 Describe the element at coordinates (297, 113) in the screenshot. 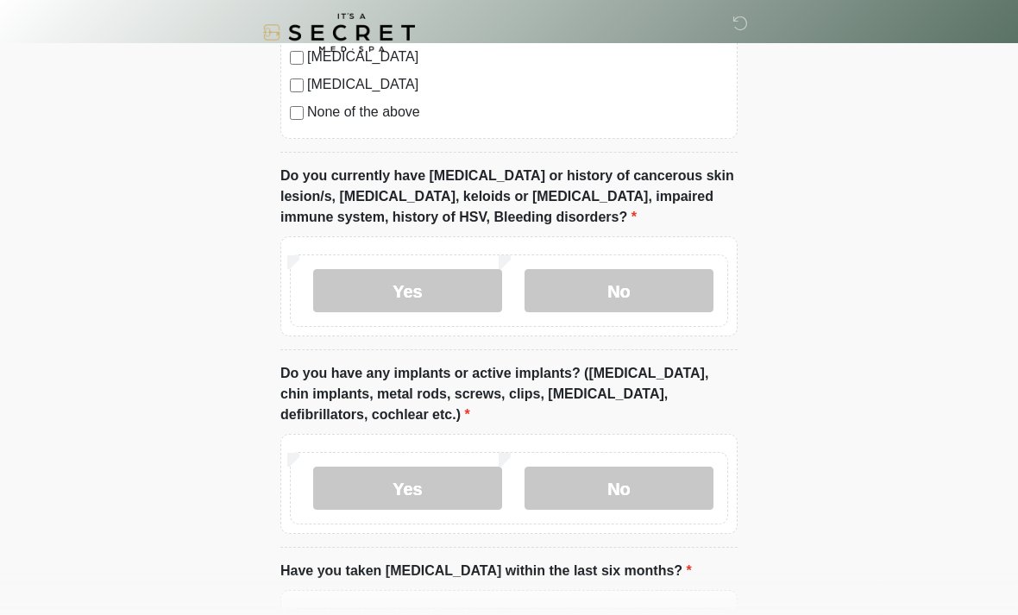

I see `input: None of the above` at that location.